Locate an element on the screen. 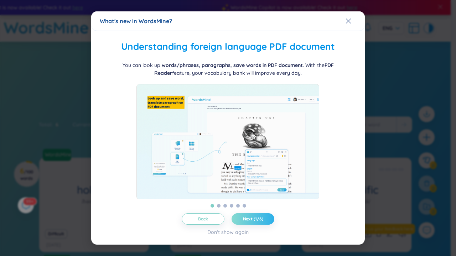  button: 2 is located at coordinates (219, 206).